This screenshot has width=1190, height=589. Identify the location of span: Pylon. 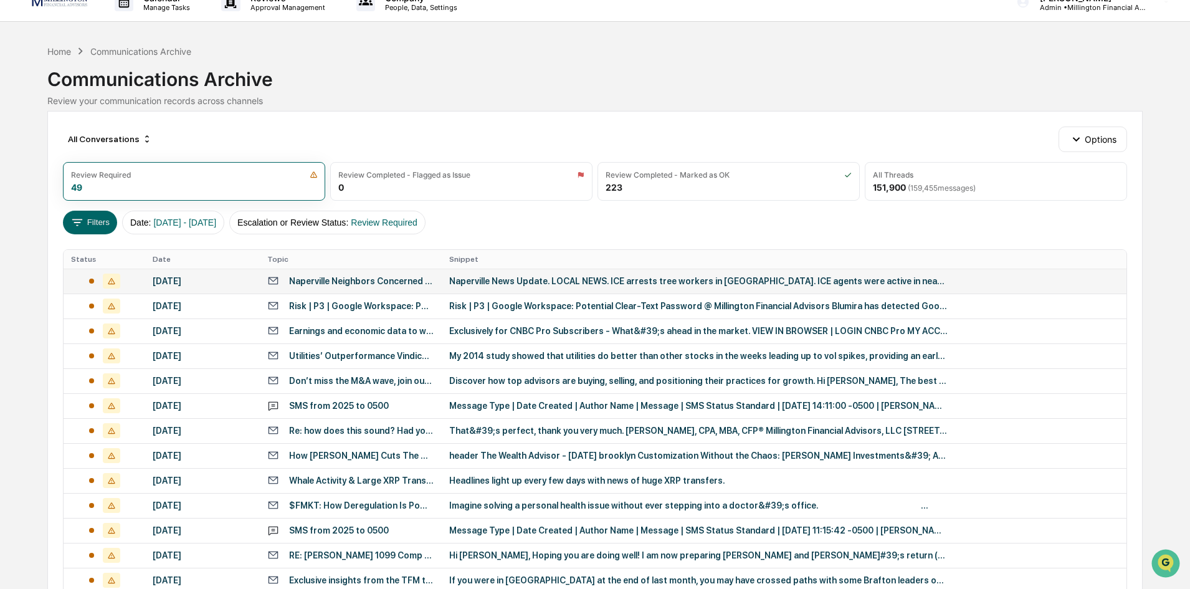
(137, 216).